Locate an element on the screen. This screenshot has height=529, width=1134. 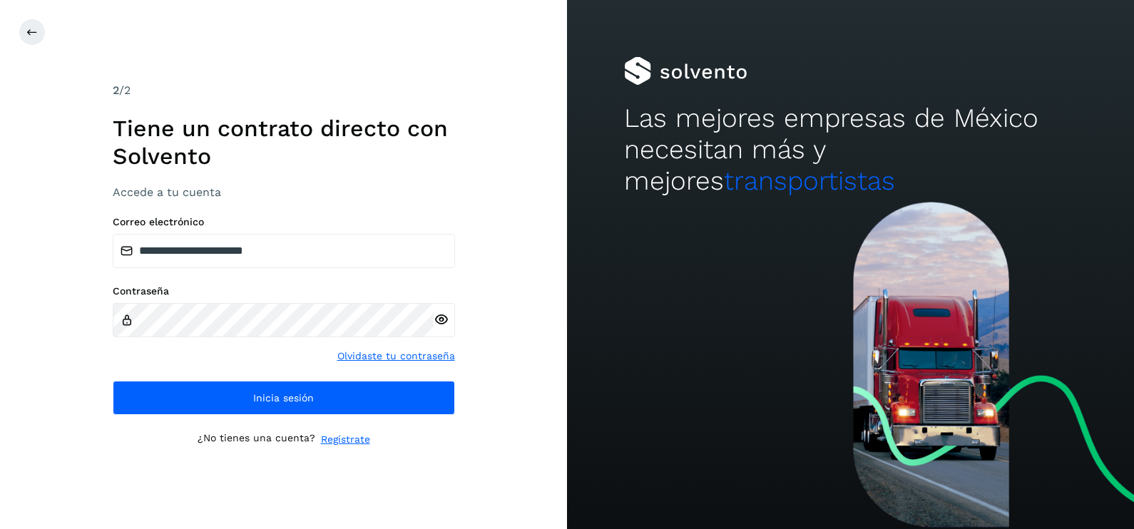
button: Inicia sesión is located at coordinates (284, 398).